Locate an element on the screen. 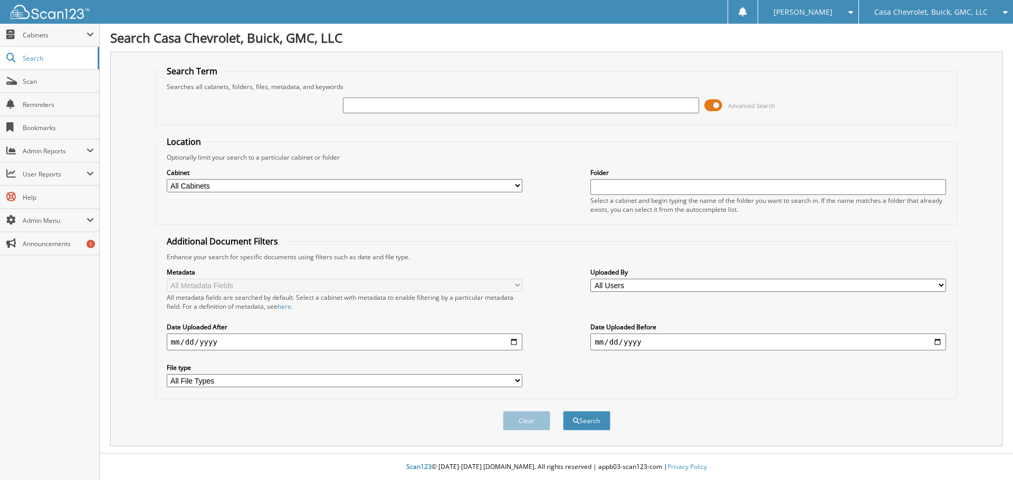 The height and width of the screenshot is (480, 1013). div: Enhance your search for specific documents using filters such as date and file type. is located at coordinates (556, 257).